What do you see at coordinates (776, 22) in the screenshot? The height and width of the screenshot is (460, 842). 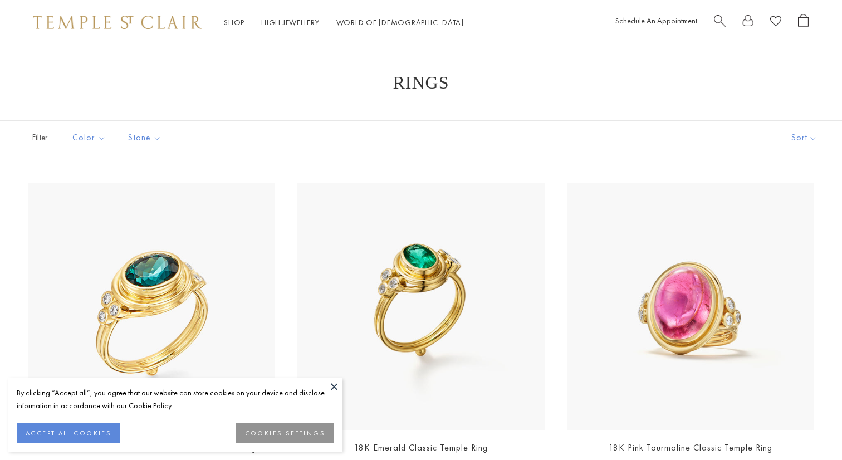 I see `a: View Wishlist` at bounding box center [776, 22].